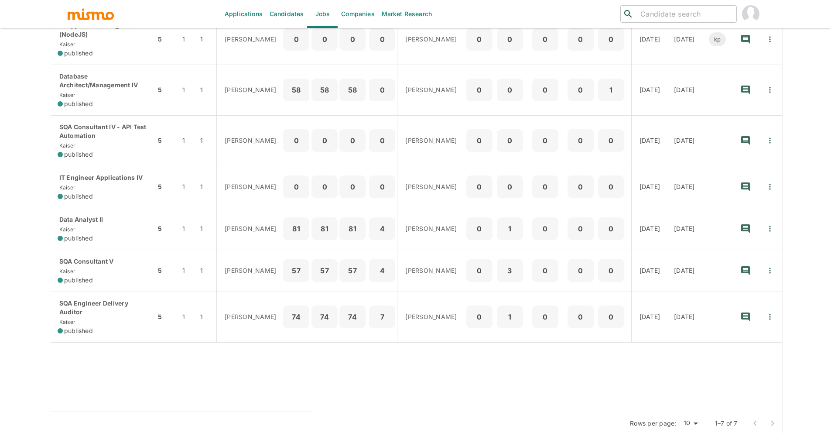  What do you see at coordinates (510, 270) in the screenshot?
I see `p: 3` at bounding box center [510, 270].